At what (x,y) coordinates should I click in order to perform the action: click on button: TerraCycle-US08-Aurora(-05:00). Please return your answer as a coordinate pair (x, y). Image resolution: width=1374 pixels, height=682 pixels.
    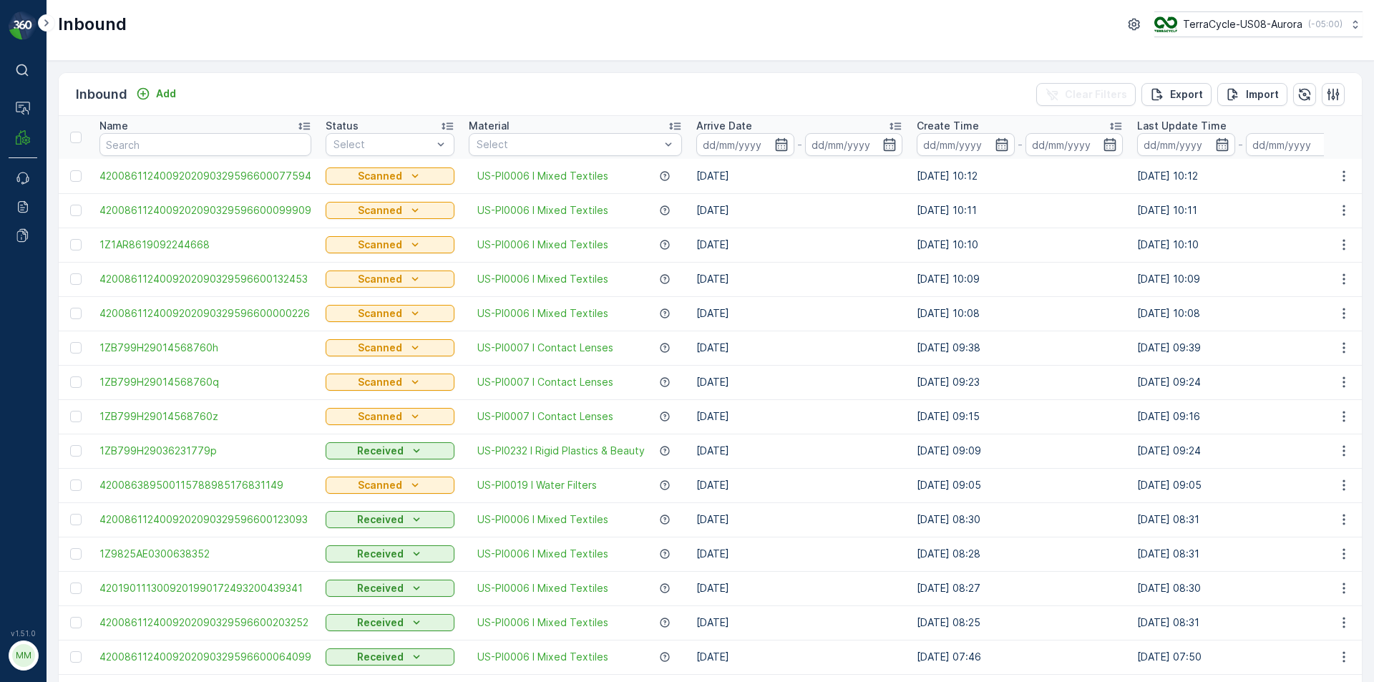
    Looking at the image, I should click on (1258, 24).